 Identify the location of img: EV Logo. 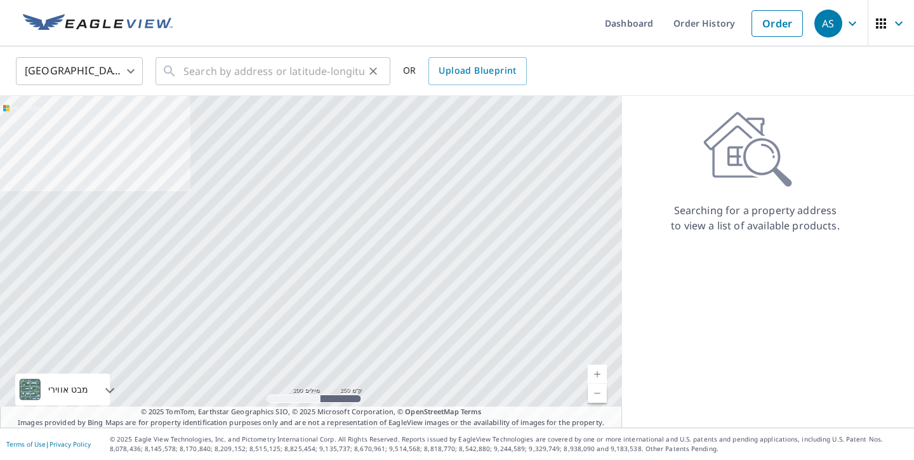
(98, 23).